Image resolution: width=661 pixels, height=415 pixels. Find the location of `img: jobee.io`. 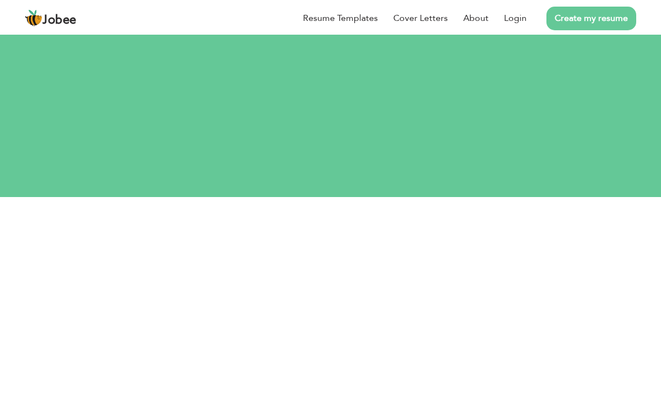

img: jobee.io is located at coordinates (34, 18).